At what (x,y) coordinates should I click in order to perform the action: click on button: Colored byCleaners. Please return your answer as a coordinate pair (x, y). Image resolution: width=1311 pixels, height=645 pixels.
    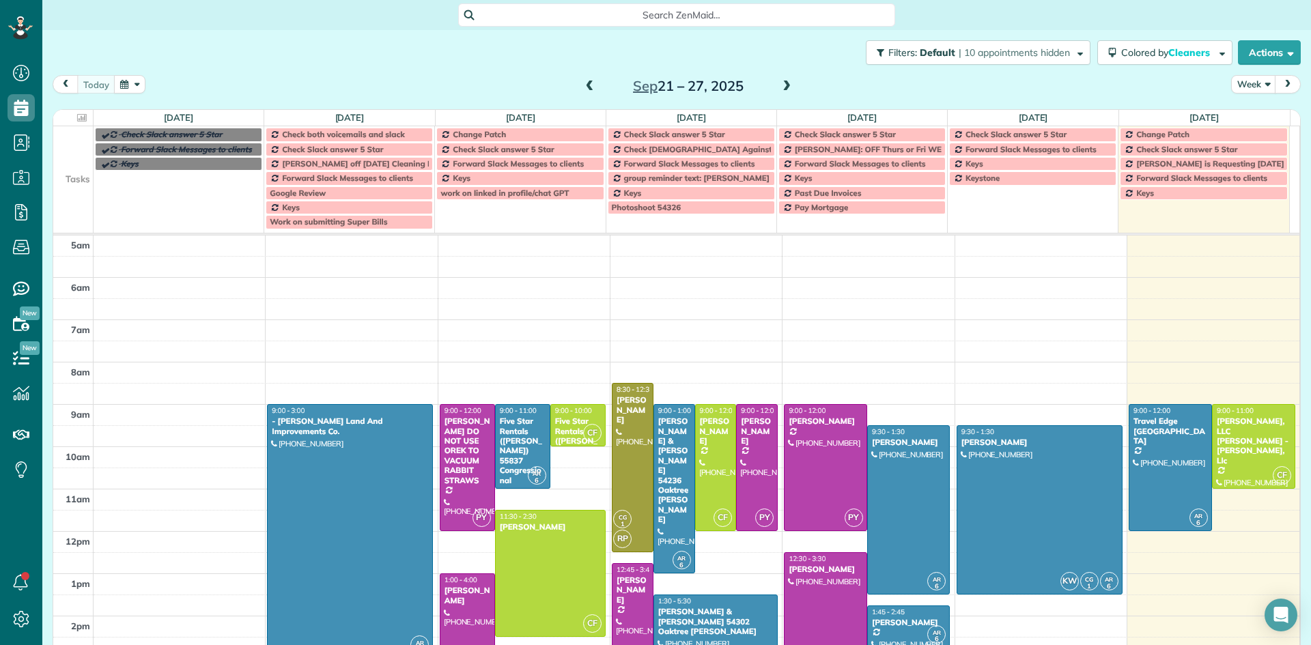
    Looking at the image, I should click on (1165, 53).